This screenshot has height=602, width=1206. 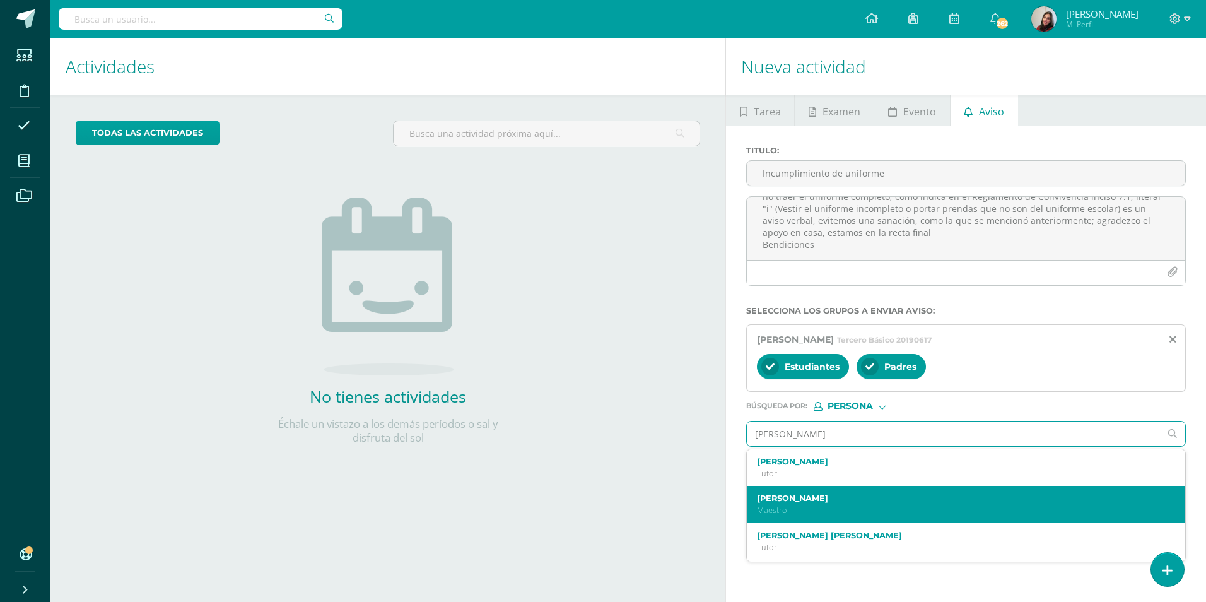 I want to click on input: Busca una actividad próxima aquí..., so click(x=546, y=133).